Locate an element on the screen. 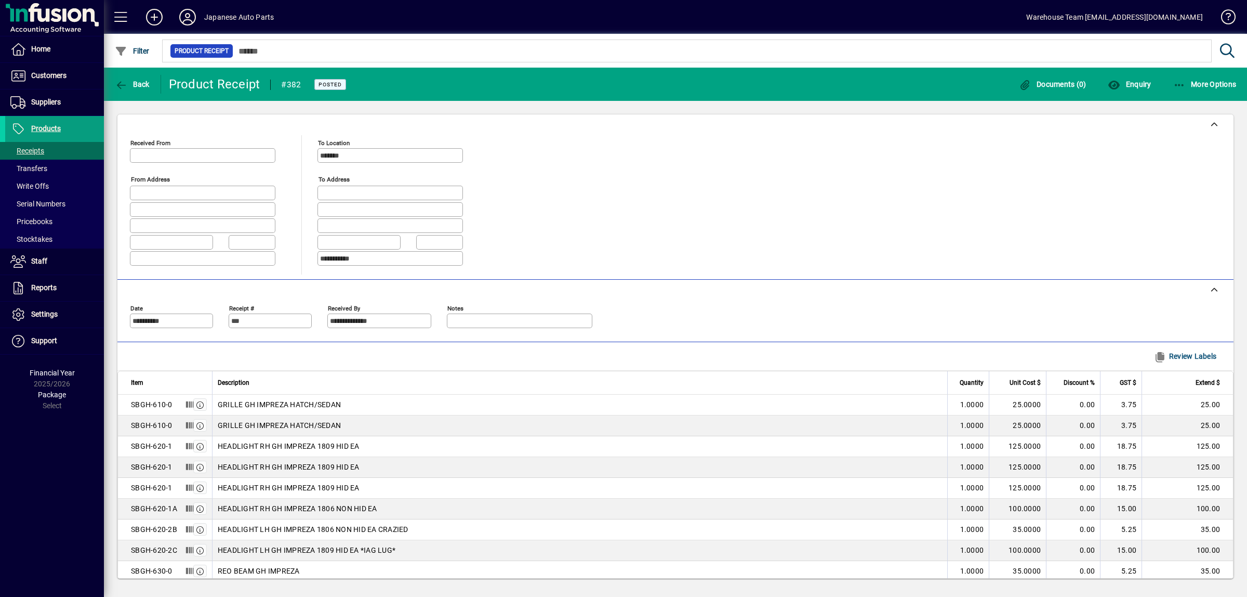 This screenshot has height=597, width=1247. span: Pricebooks is located at coordinates (31, 221).